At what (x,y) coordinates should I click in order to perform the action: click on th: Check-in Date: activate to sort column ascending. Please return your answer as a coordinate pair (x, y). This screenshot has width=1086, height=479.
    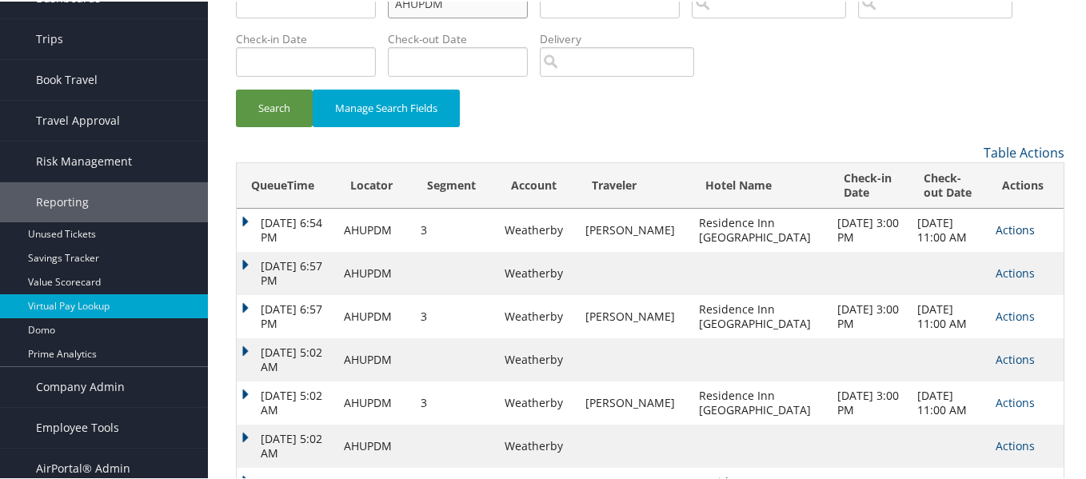
    Looking at the image, I should click on (868, 184).